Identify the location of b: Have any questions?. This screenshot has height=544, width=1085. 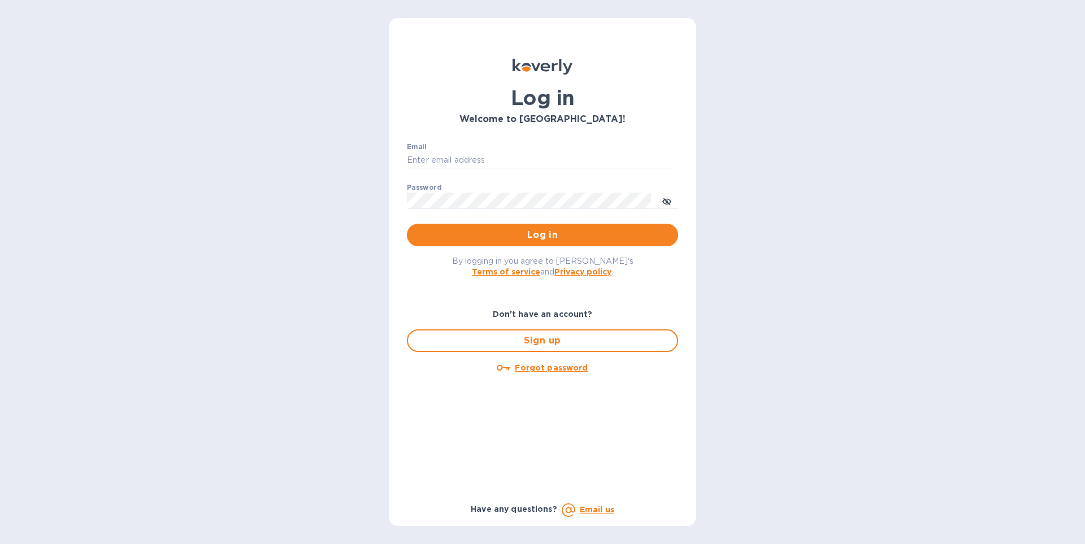
(514, 509).